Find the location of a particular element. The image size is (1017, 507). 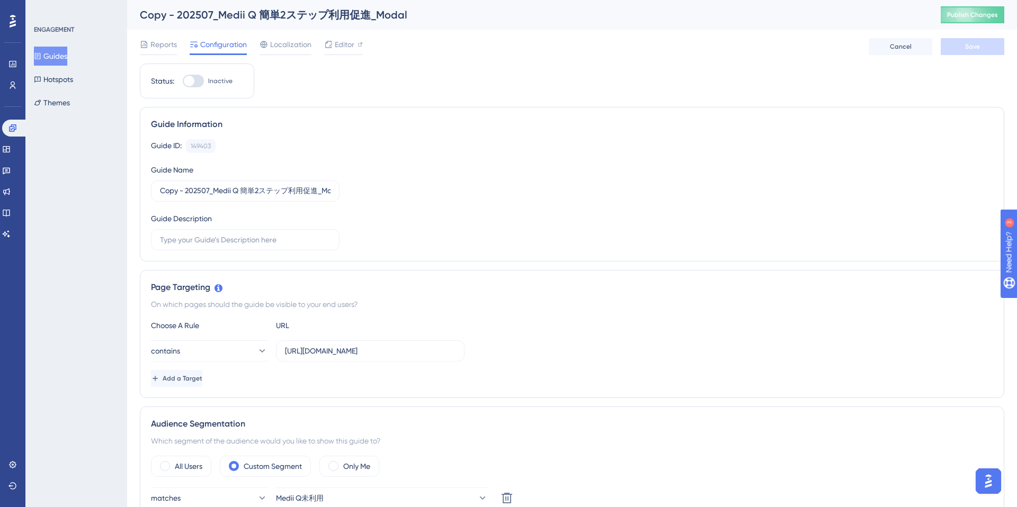

button: Open AI Assistant Launcher is located at coordinates (16, 16).